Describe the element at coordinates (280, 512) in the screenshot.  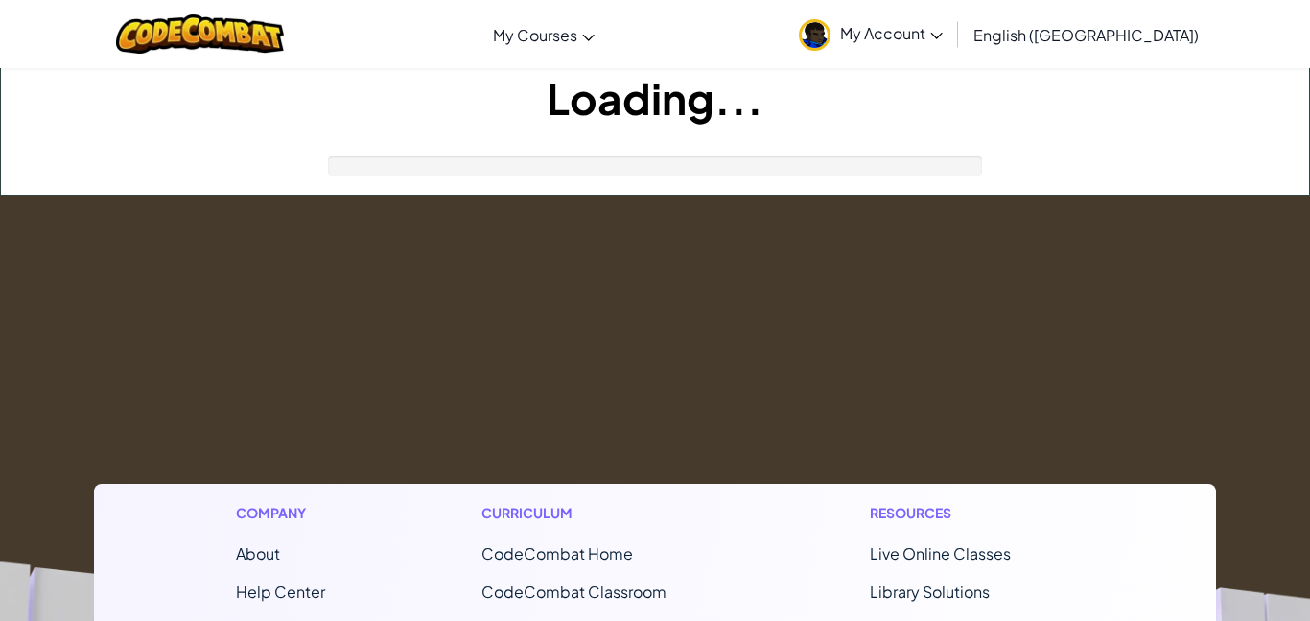
I see `h1: Company` at that location.